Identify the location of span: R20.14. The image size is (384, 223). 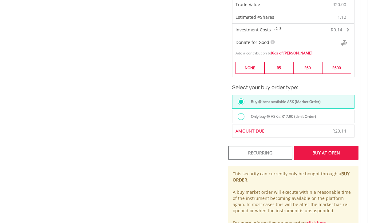
(339, 131).